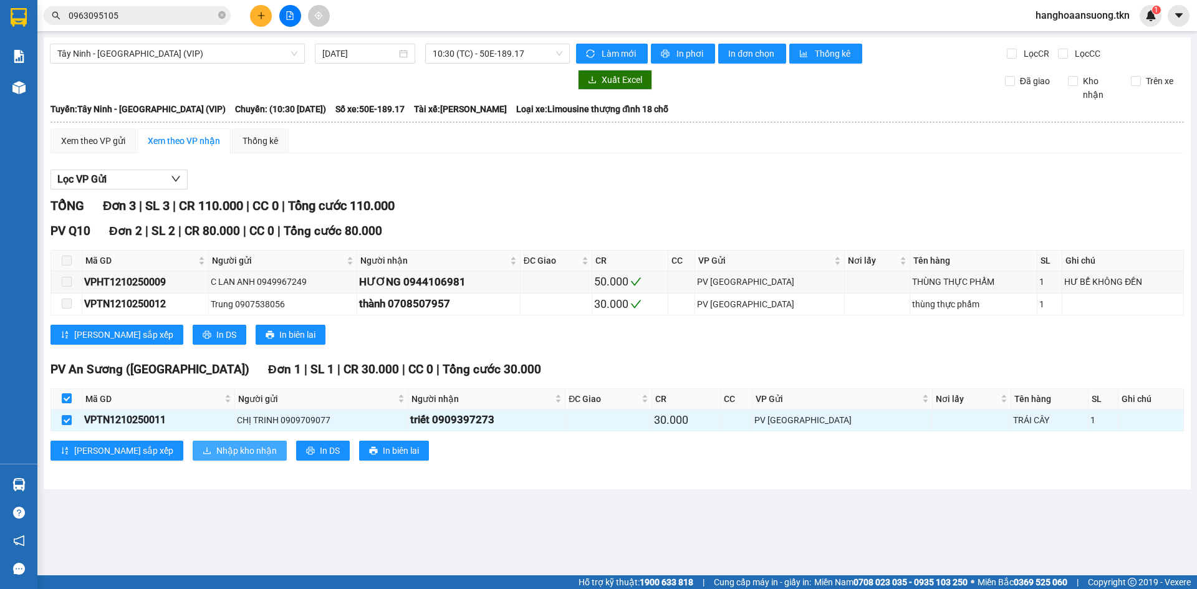 This screenshot has height=589, width=1197. Describe the element at coordinates (1123, 261) in the screenshot. I see `th: Ghi chú` at that location.